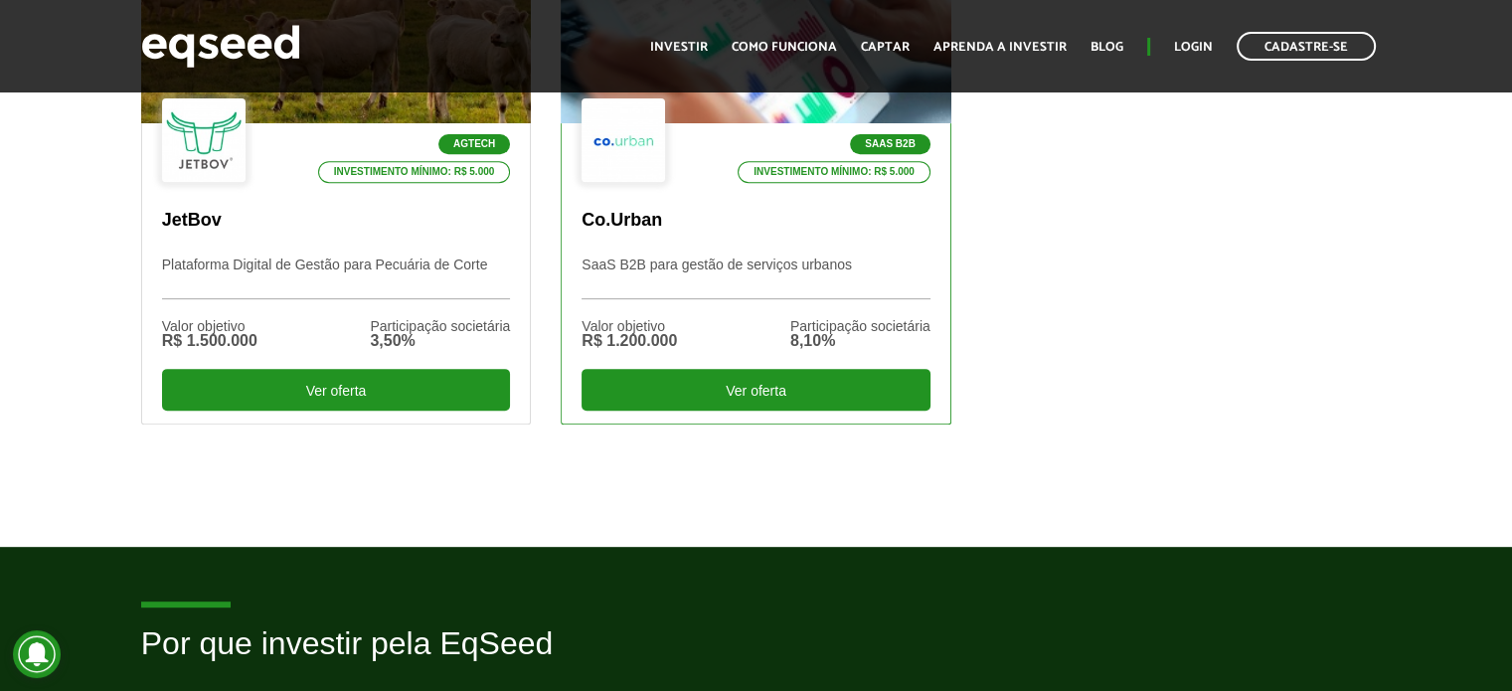 This screenshot has height=691, width=1512. I want to click on a: Cadastre-se, so click(1306, 46).